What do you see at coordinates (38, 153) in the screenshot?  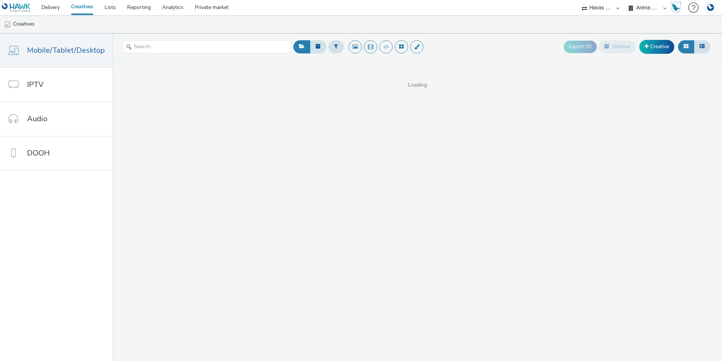 I see `span: DOOH` at bounding box center [38, 153].